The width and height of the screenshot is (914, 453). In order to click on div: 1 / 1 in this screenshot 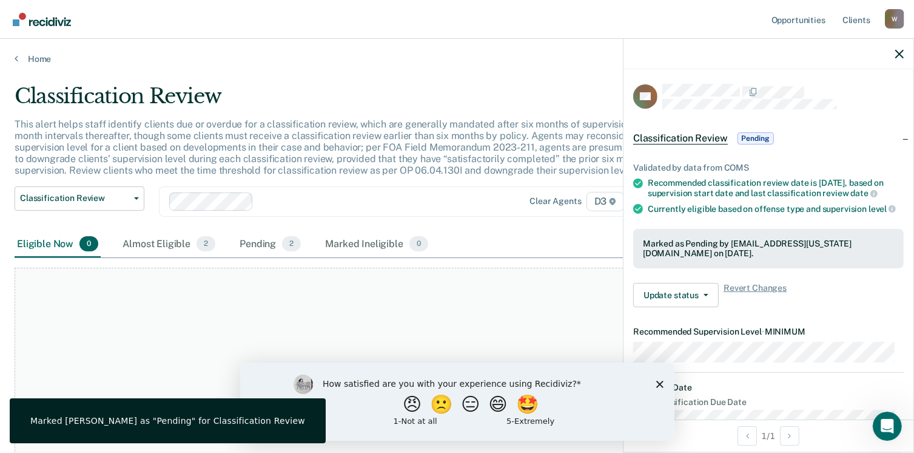, I will do `click(769, 435)`.